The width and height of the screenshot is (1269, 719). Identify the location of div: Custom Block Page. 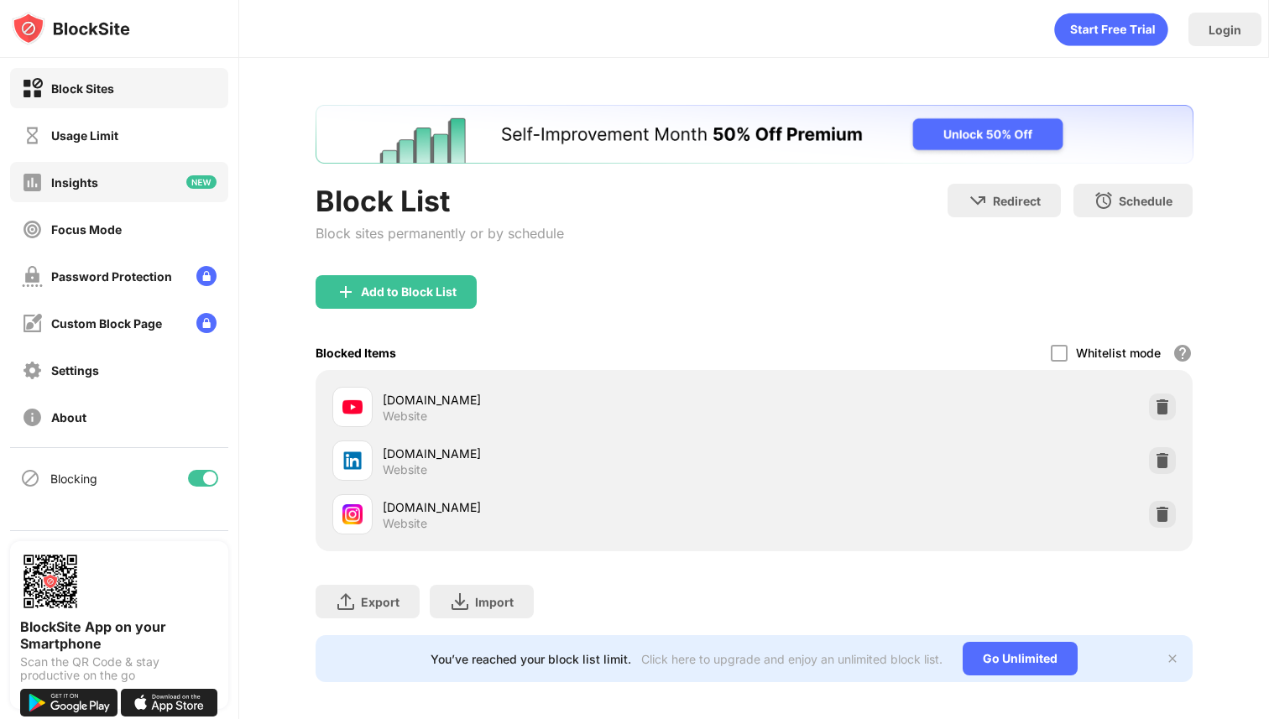
(107, 323).